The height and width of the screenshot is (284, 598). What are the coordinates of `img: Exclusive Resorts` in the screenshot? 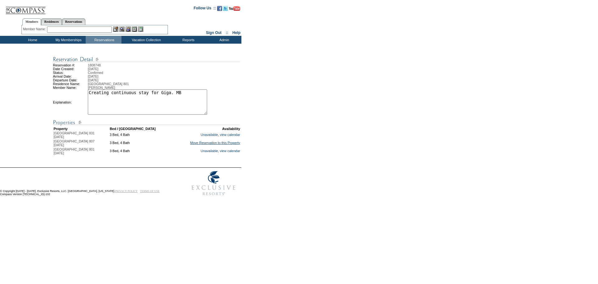 It's located at (213, 183).